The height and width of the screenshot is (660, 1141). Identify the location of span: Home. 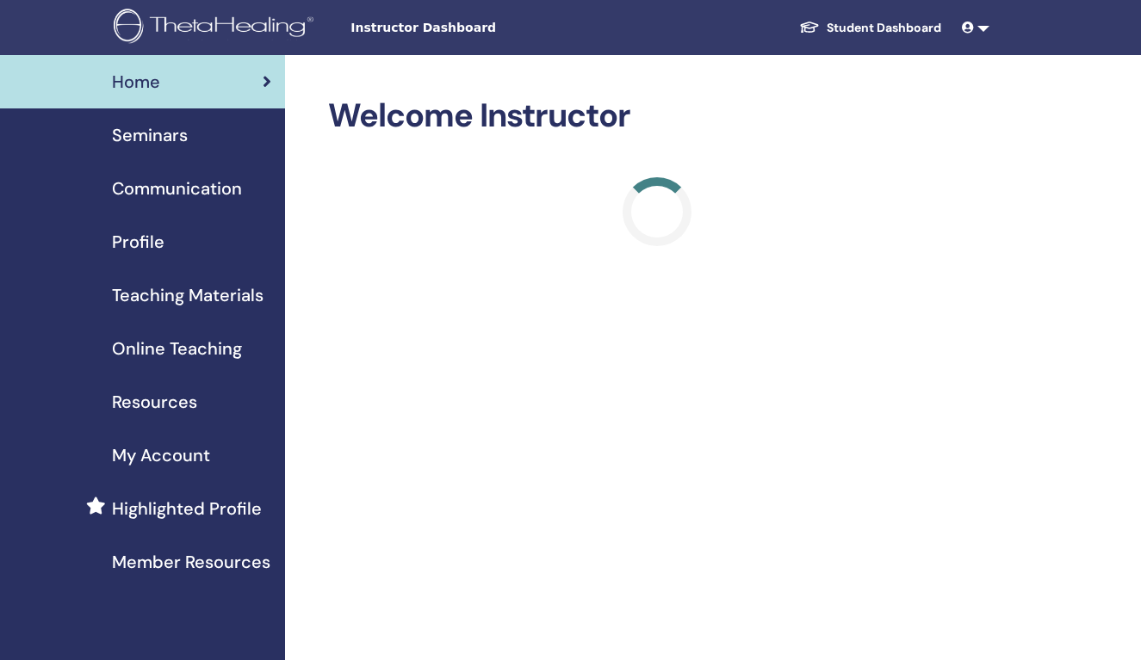
(136, 82).